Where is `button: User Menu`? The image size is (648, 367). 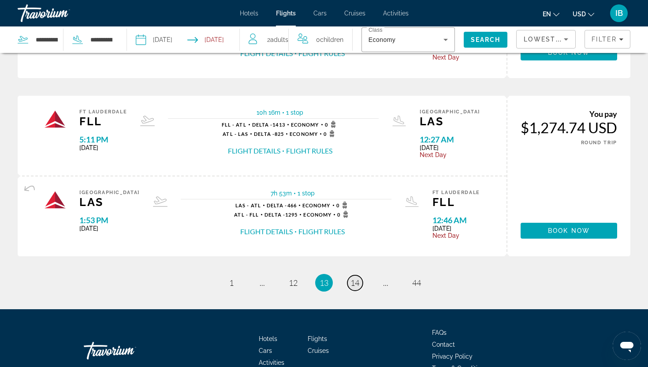 button: User Menu is located at coordinates (619, 13).